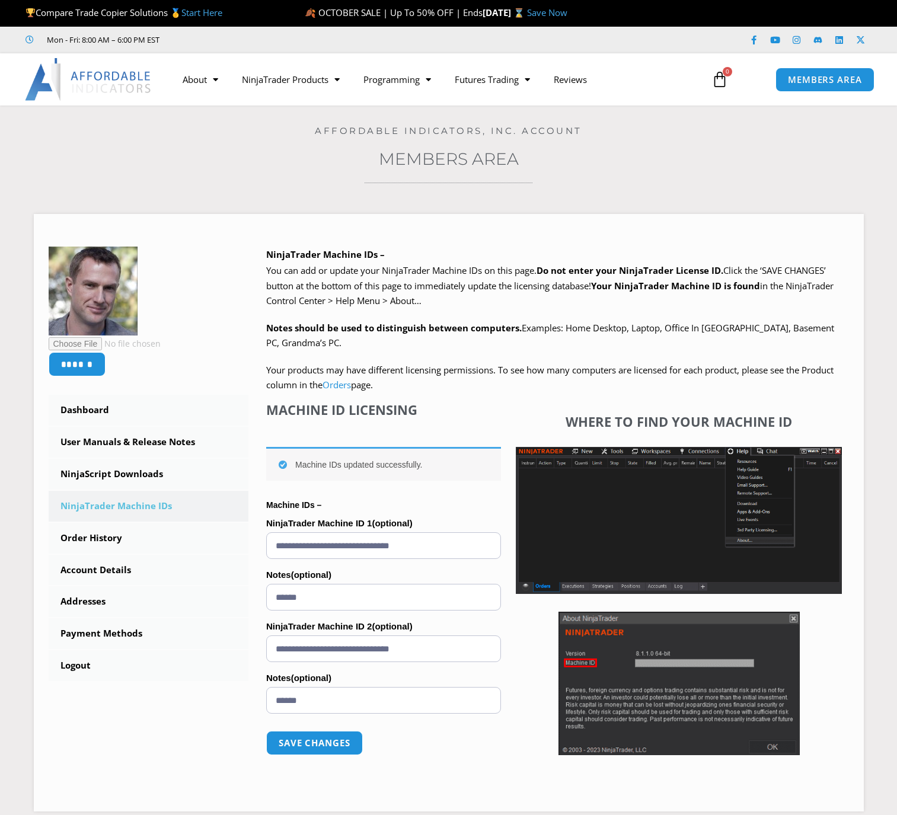  Describe the element at coordinates (679, 422) in the screenshot. I see `h4: Where to find your Machine ID` at that location.